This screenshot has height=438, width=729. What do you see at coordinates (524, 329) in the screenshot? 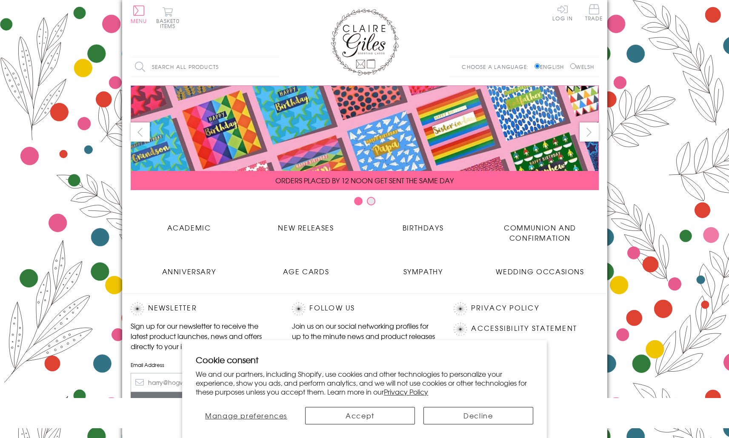
I see `a: Accessibility Statement` at bounding box center [524, 329].